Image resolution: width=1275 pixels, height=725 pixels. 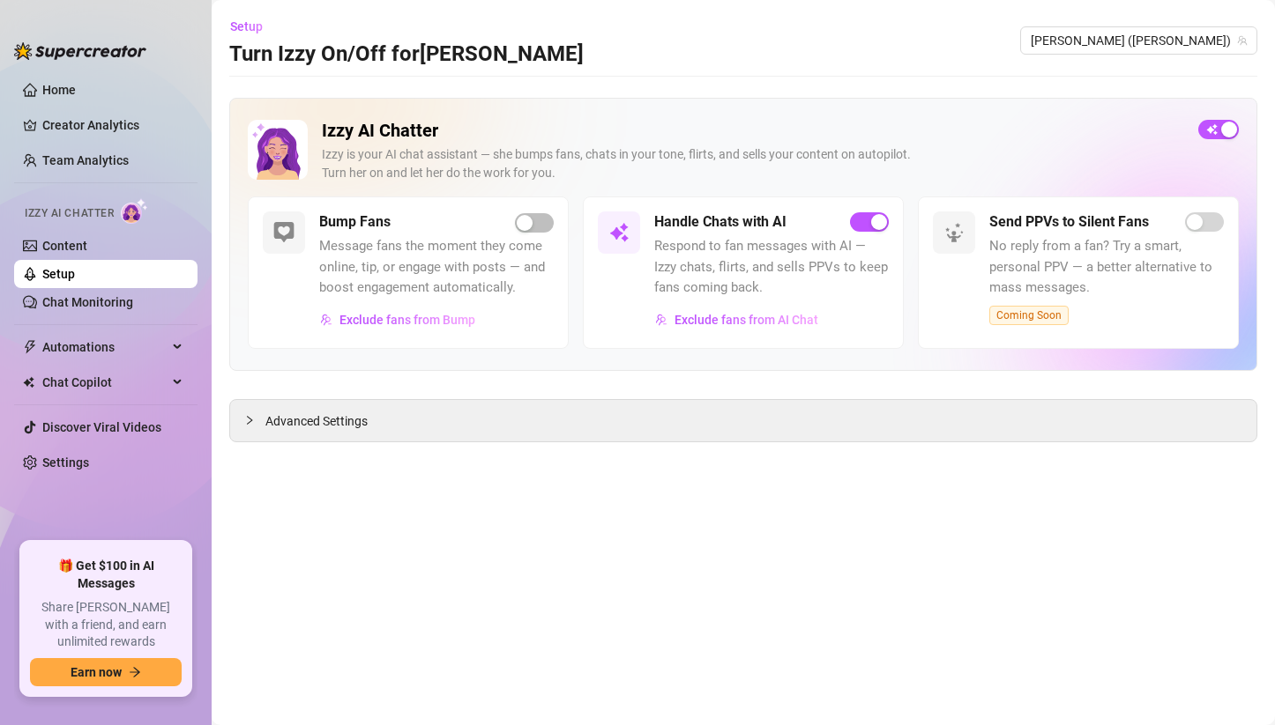 I want to click on button: Earn nowarrow-right, so click(x=106, y=673).